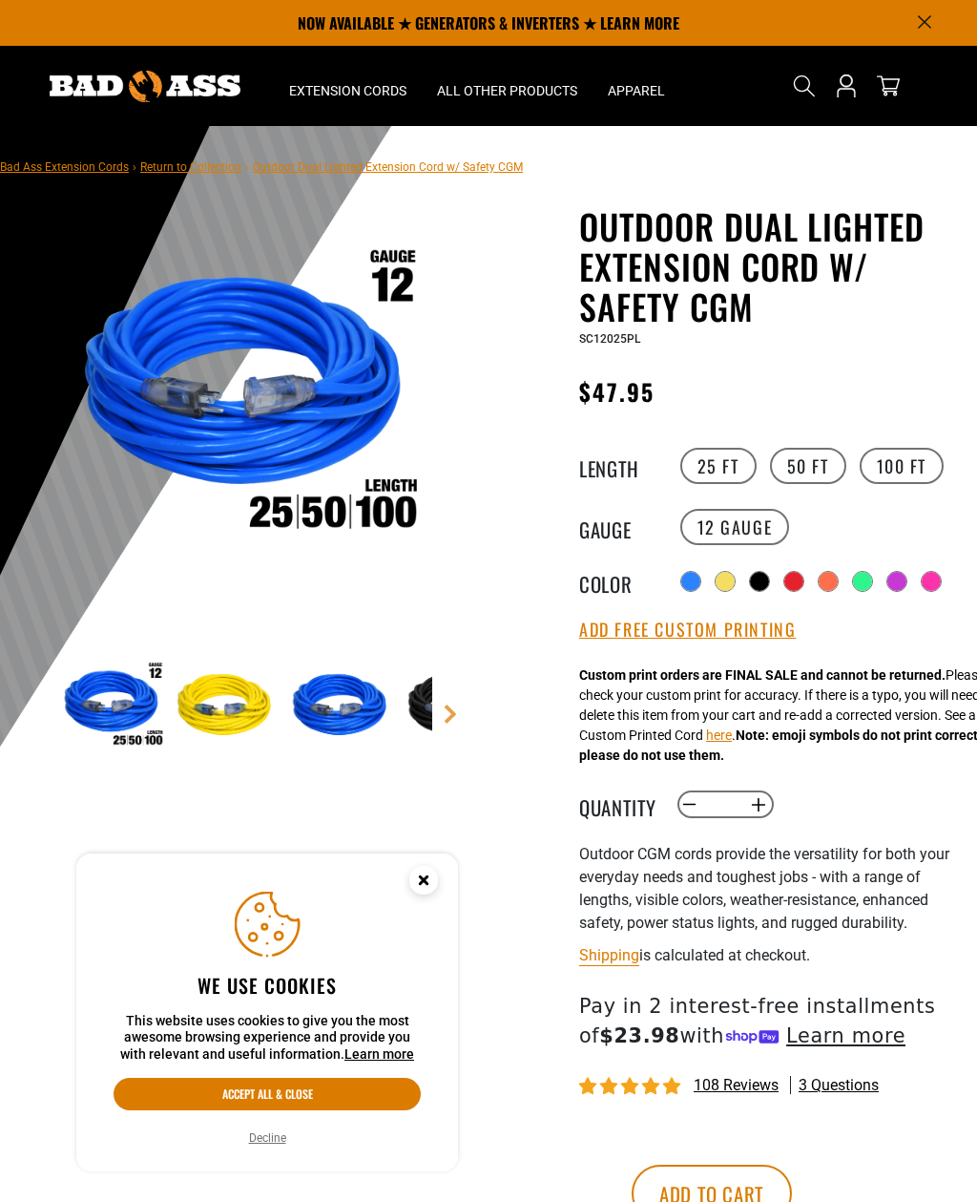 This screenshot has height=1202, width=977. What do you see at coordinates (347, 86) in the screenshot?
I see `summary: Extension Cords` at bounding box center [347, 86].